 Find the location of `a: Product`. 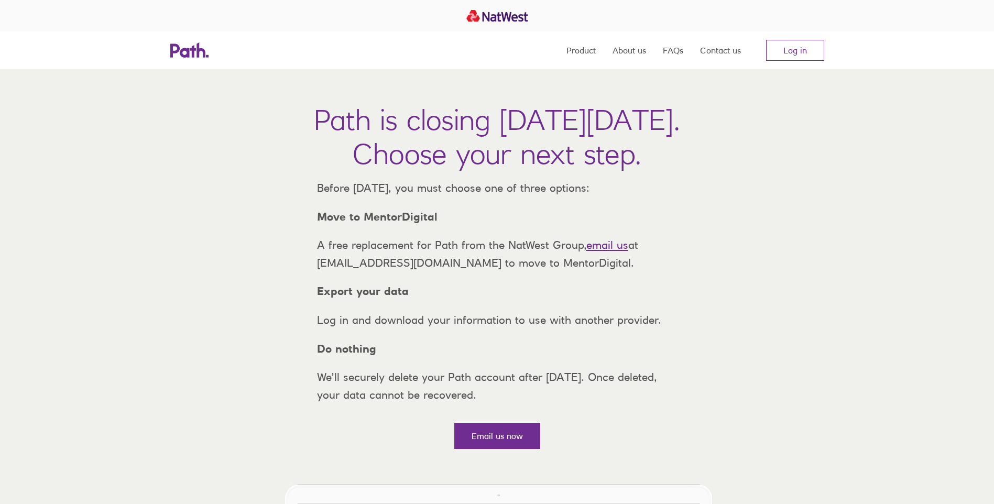

a: Product is located at coordinates (581, 50).